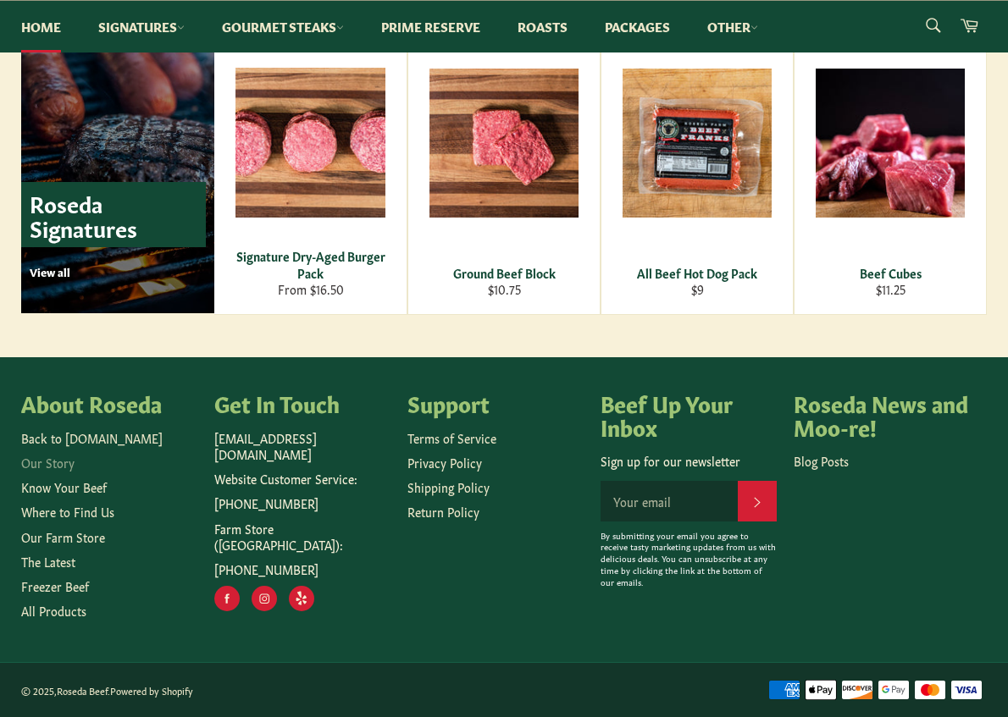  What do you see at coordinates (109, 403) in the screenshot?
I see `h4: About Roseda` at bounding box center [109, 403].